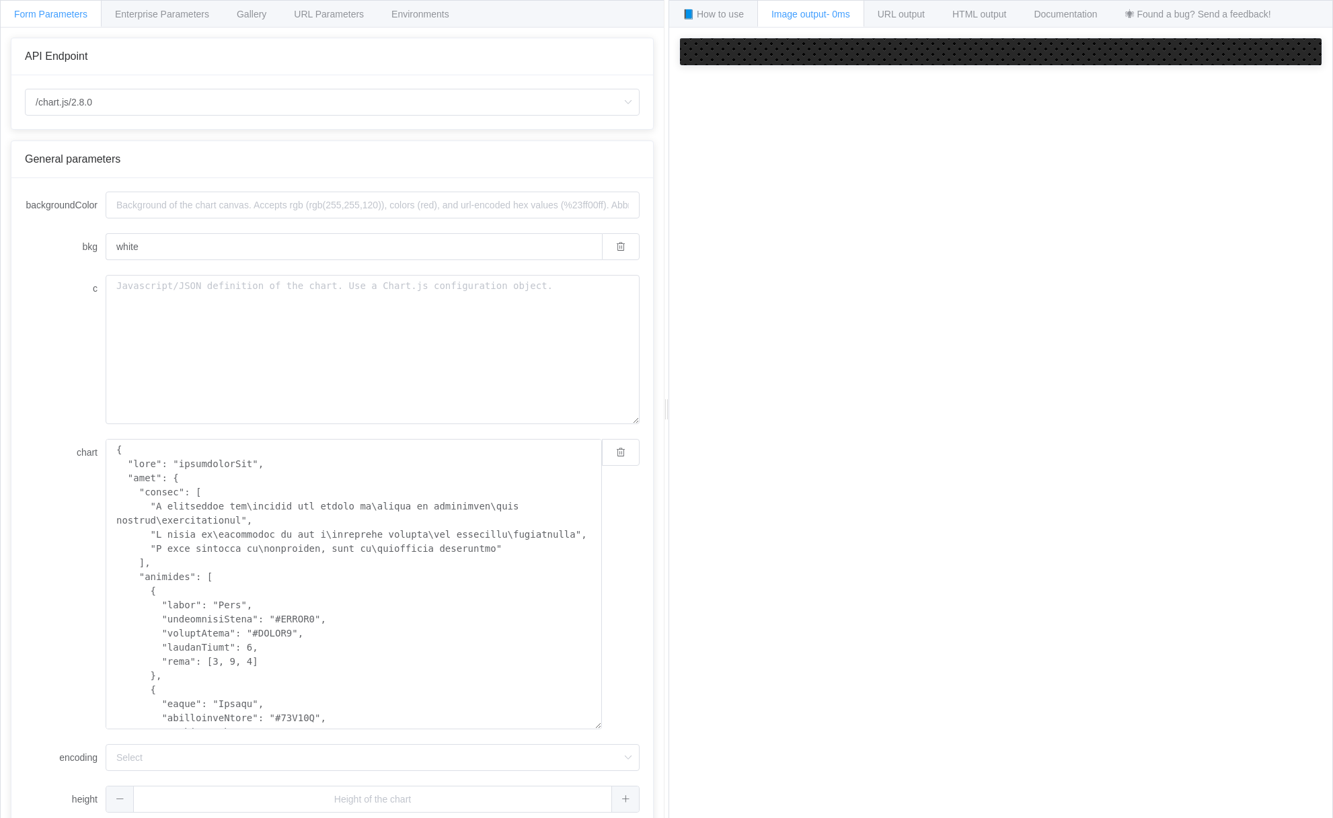 This screenshot has width=1333, height=818. I want to click on label: encoding, so click(65, 758).